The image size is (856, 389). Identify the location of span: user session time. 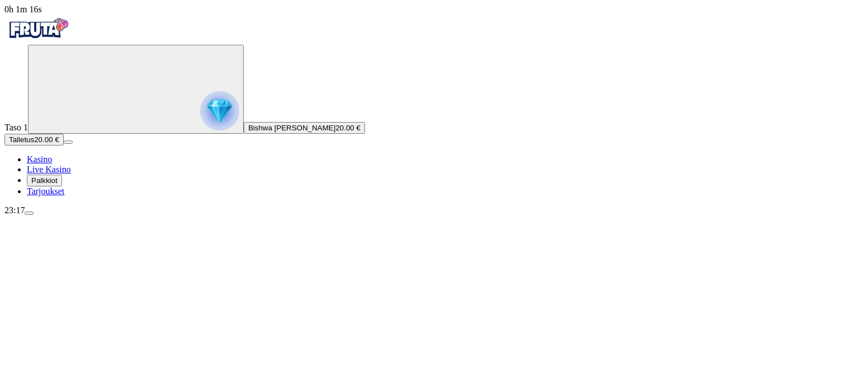
(23, 9).